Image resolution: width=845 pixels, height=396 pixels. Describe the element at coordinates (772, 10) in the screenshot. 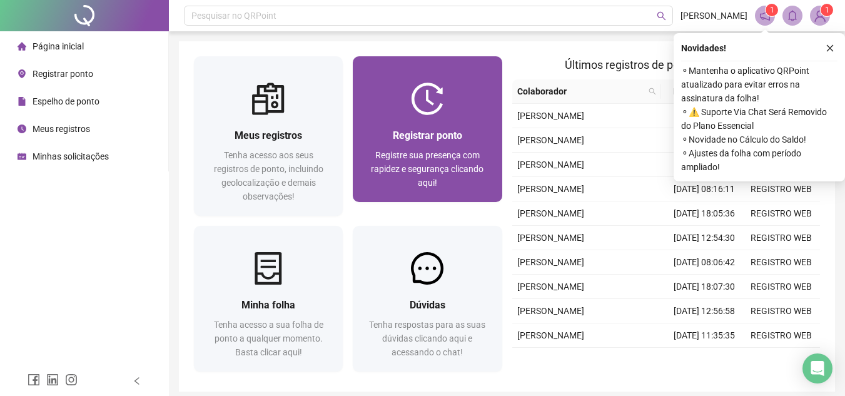

I see `sup: 1` at that location.